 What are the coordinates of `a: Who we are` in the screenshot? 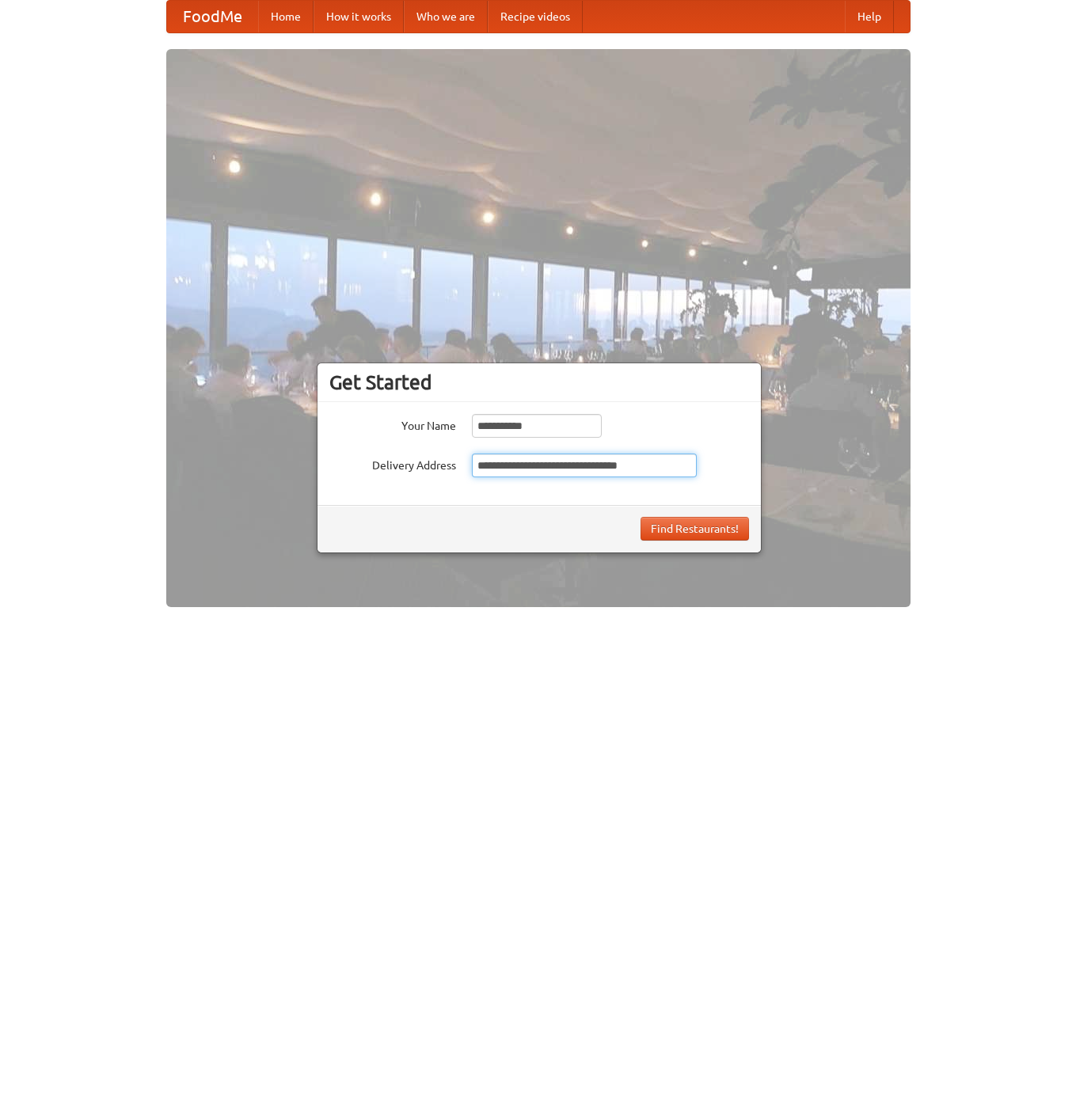 It's located at (446, 16).